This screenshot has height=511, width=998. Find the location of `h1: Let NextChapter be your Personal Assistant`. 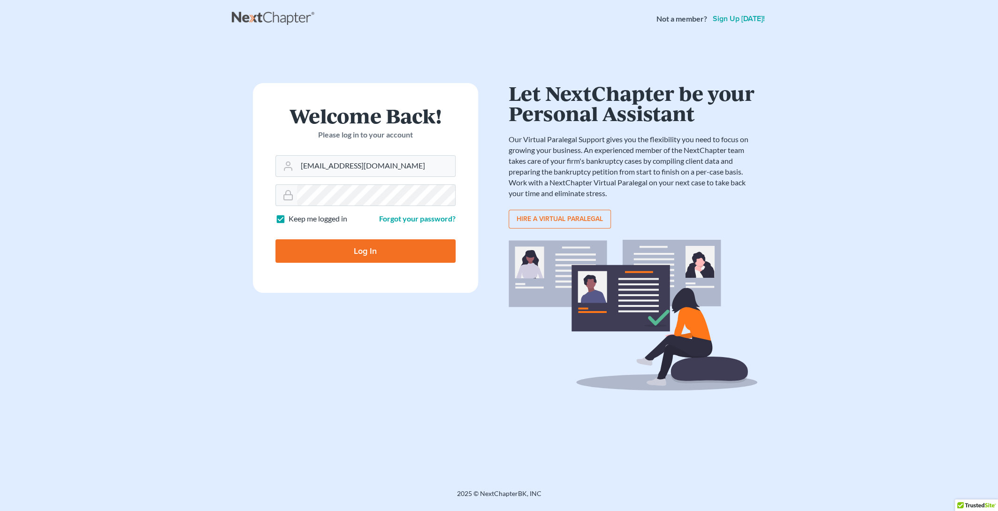

h1: Let NextChapter be your Personal Assistant is located at coordinates (633, 103).